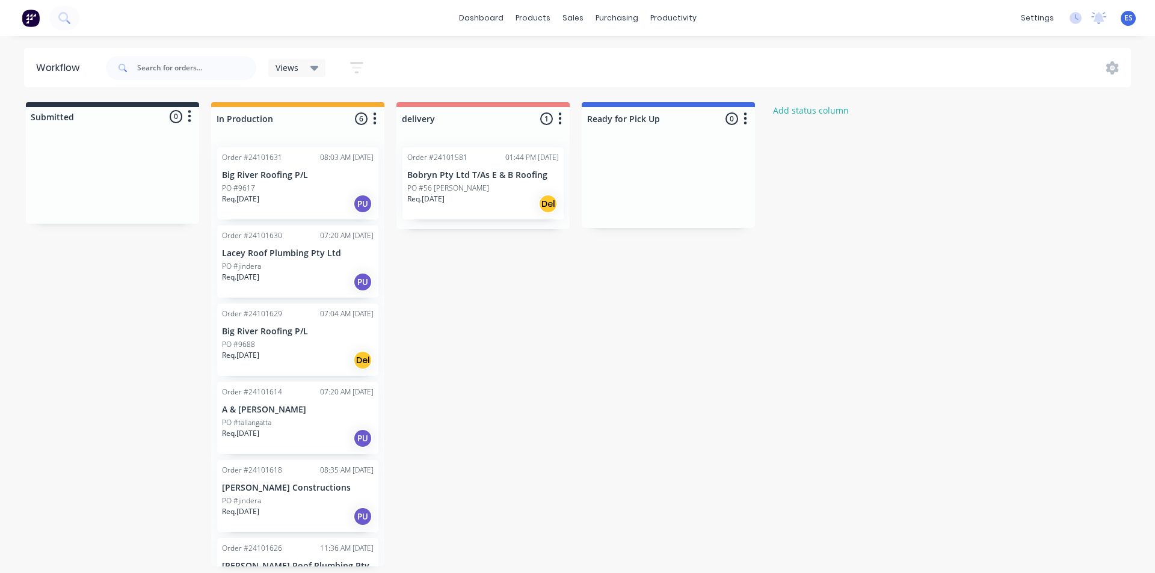 This screenshot has height=573, width=1155. What do you see at coordinates (31, 18) in the screenshot?
I see `img: Factory` at bounding box center [31, 18].